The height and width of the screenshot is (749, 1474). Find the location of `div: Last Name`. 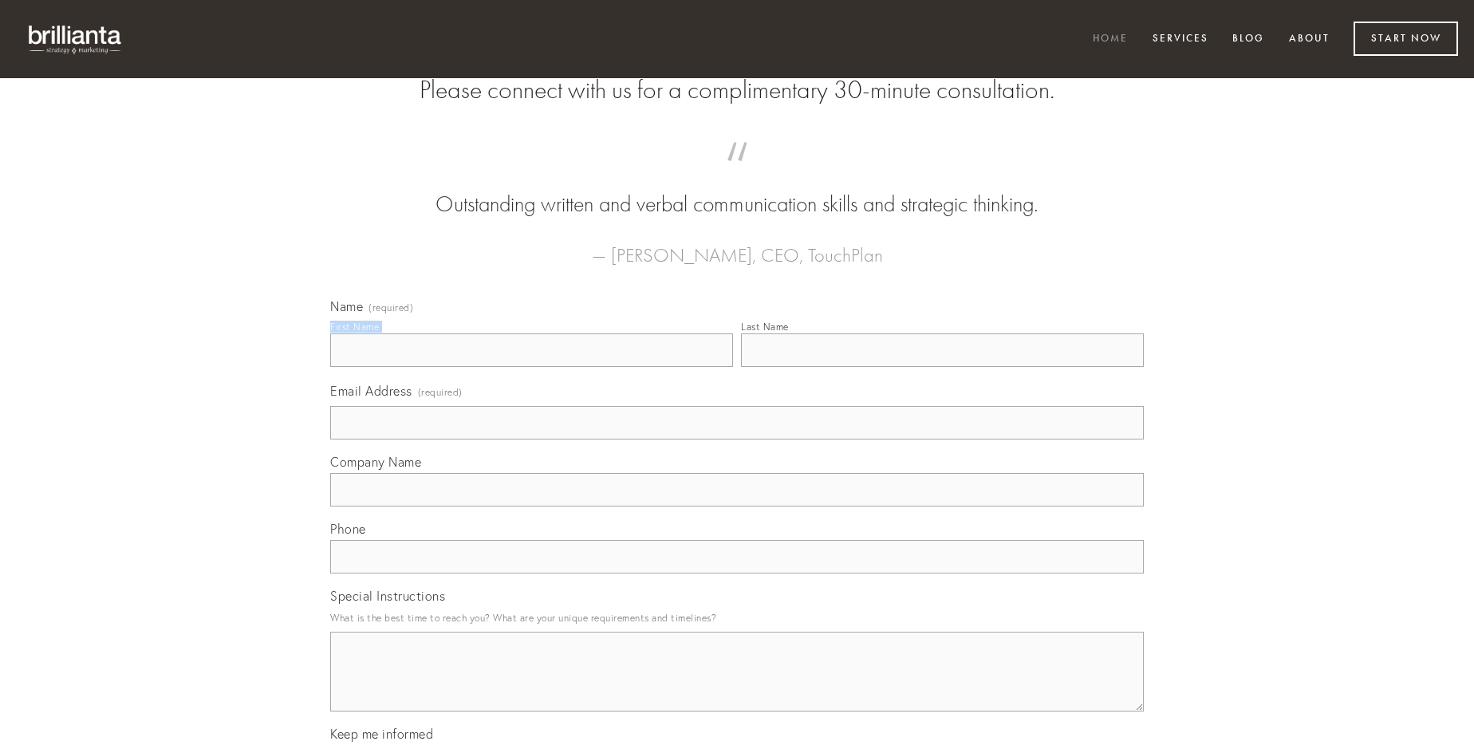

div: Last Name is located at coordinates (765, 326).